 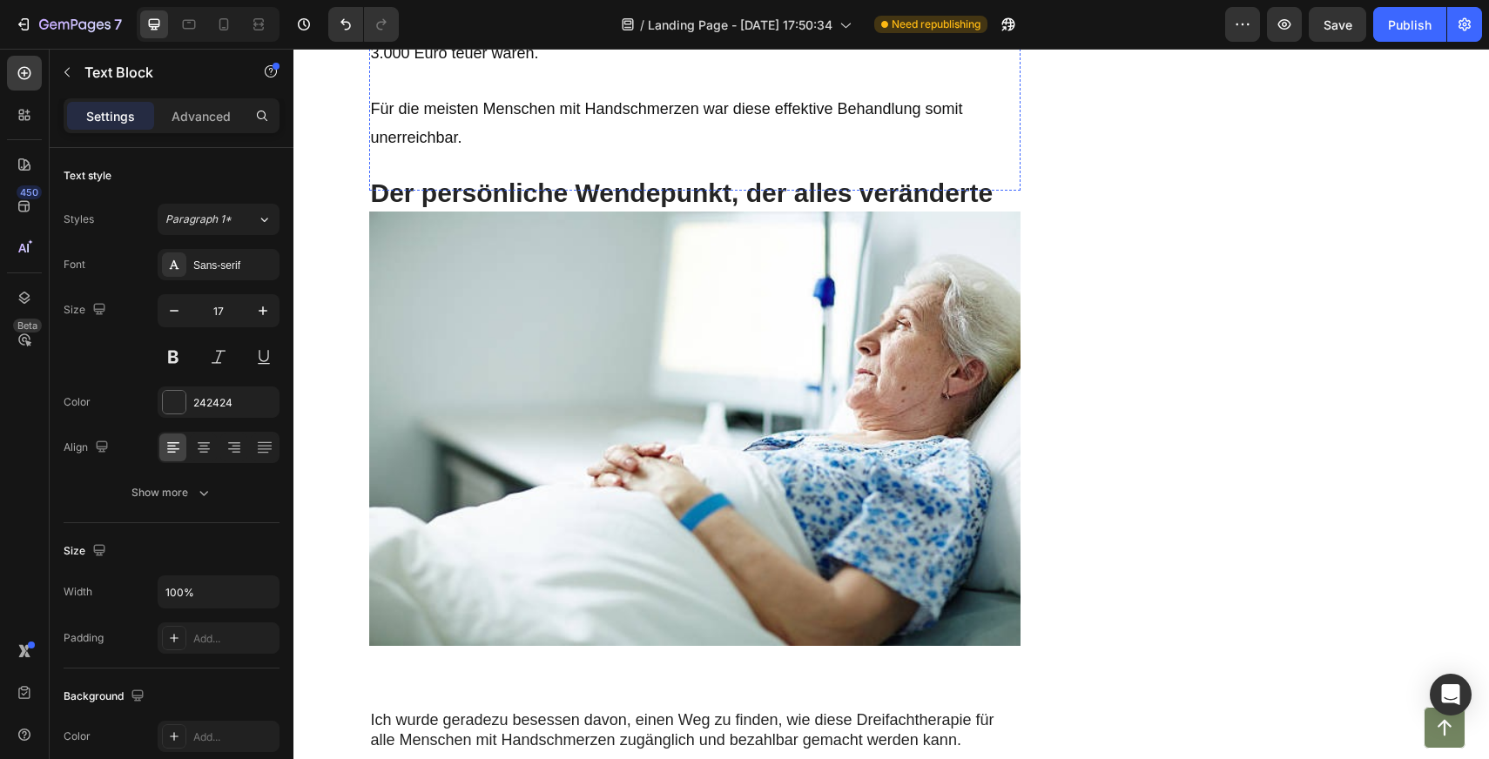 What do you see at coordinates (105, 697) in the screenshot?
I see `div: Background` at bounding box center [105, 697].